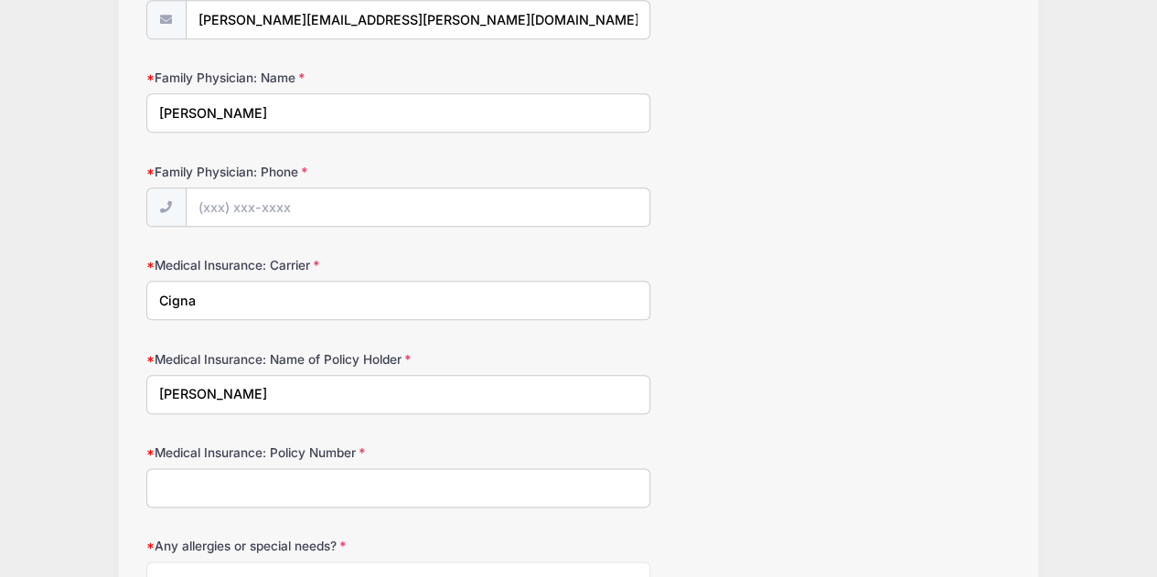  What do you see at coordinates (290, 172) in the screenshot?
I see `label: Family Physician: Phone` at bounding box center [290, 172].